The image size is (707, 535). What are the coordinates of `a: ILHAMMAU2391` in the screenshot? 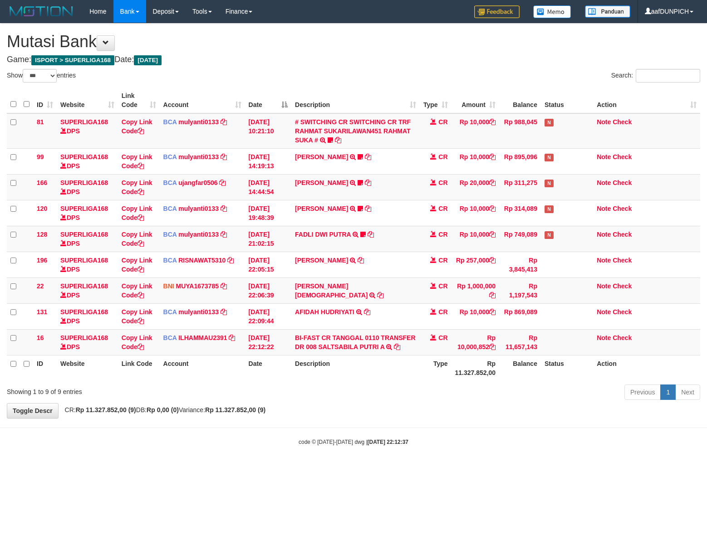 It's located at (202, 338).